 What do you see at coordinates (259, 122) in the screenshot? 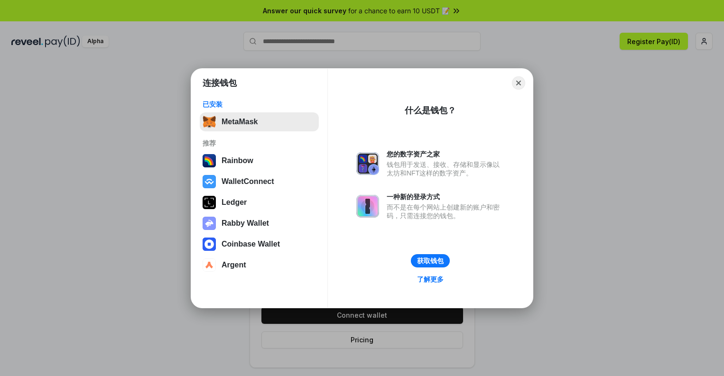
I see `button: MetaMask` at bounding box center [259, 122].